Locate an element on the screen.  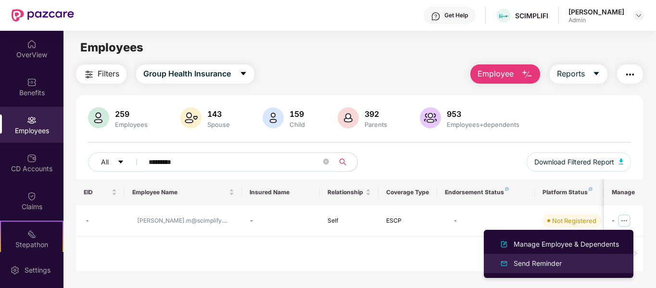
button: search is located at coordinates (346, 162).